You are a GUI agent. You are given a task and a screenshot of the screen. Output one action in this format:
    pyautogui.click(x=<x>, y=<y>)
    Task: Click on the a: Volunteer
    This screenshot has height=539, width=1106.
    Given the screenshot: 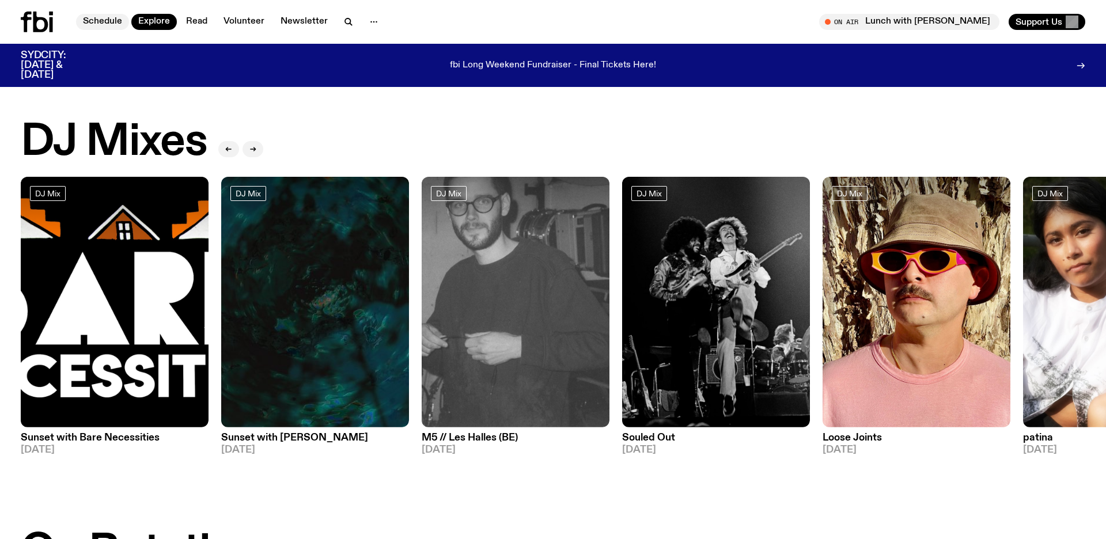 What is the action you would take?
    pyautogui.click(x=244, y=22)
    